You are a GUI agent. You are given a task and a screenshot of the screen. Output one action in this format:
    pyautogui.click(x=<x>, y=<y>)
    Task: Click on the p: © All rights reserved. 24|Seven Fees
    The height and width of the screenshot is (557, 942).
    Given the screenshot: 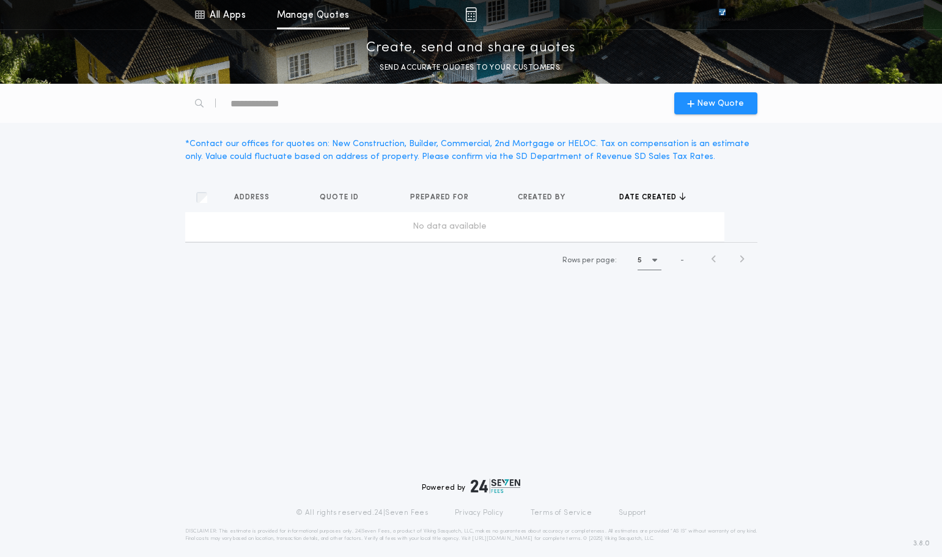 What is the action you would take?
    pyautogui.click(x=362, y=513)
    